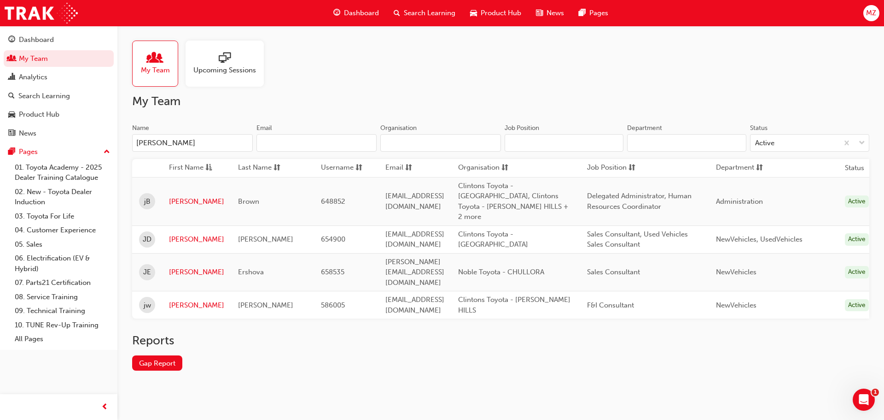 The image size is (884, 420). I want to click on button: Last Namesorting-icon, so click(263, 168).